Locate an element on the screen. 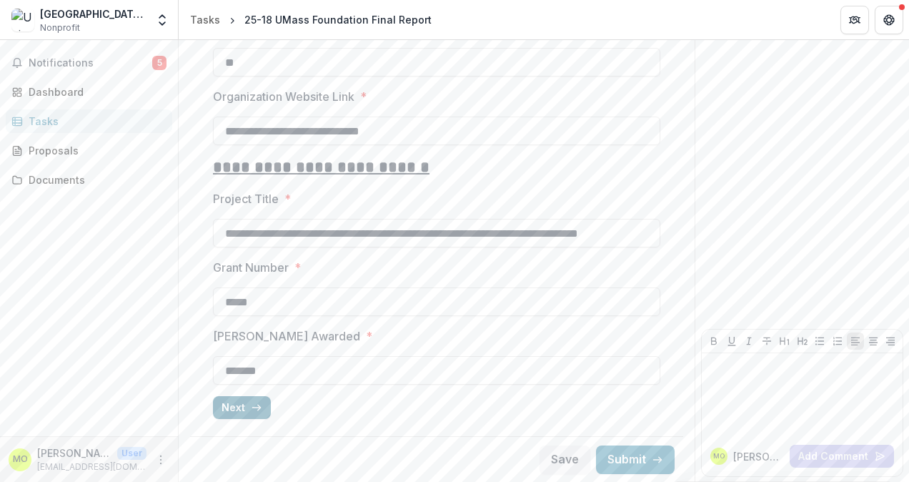 The width and height of the screenshot is (909, 482). p: Organization Website Link is located at coordinates (284, 96).